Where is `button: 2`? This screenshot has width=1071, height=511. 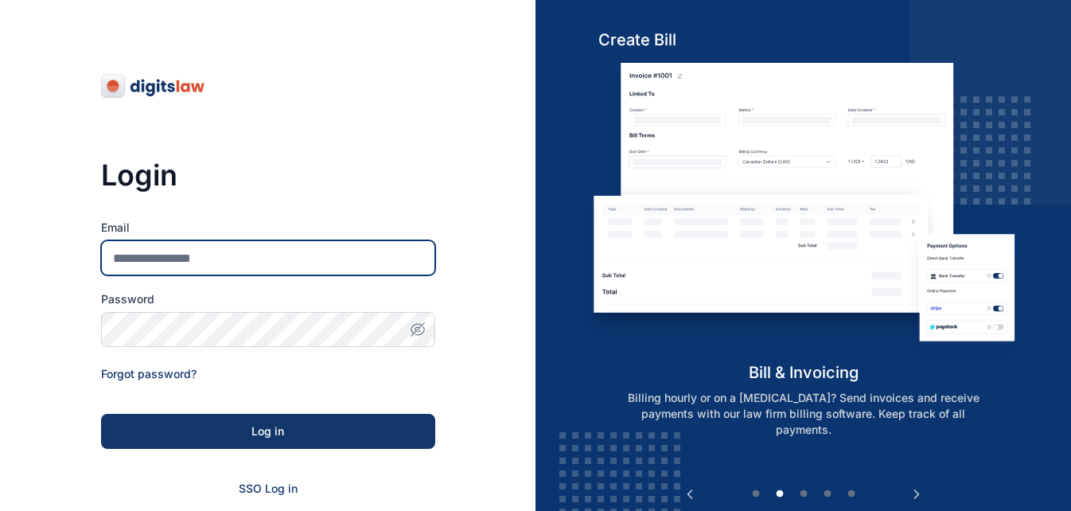 button: 2 is located at coordinates (779, 494).